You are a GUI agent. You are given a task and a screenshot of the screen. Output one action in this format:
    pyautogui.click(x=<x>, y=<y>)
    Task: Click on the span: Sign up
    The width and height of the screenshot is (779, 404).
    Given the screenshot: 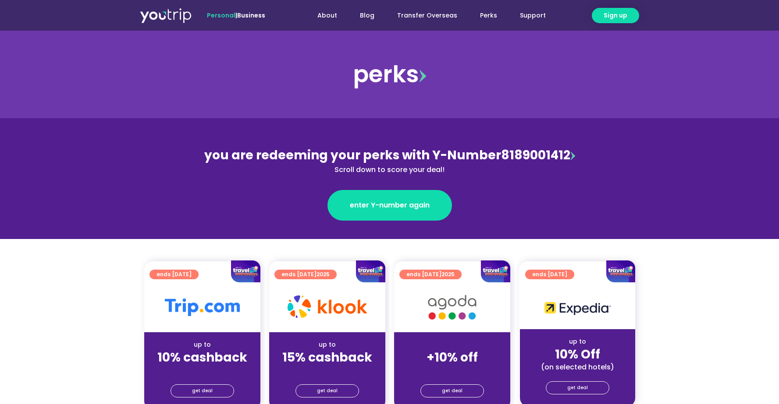 What is the action you would take?
    pyautogui.click(x=615, y=15)
    